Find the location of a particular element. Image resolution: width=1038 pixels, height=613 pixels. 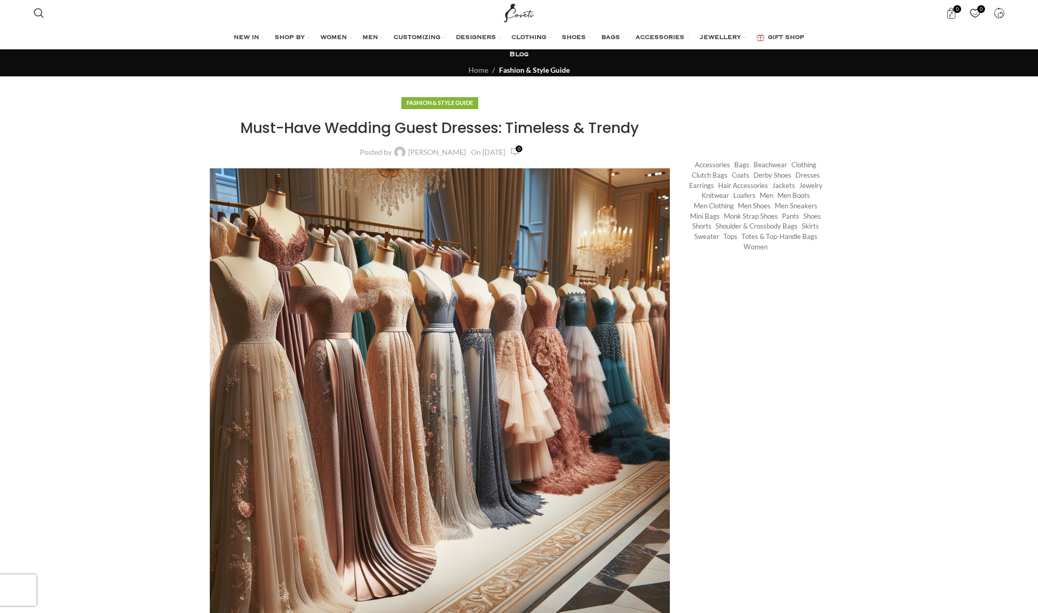

span: JEWELLERY is located at coordinates (720, 38).